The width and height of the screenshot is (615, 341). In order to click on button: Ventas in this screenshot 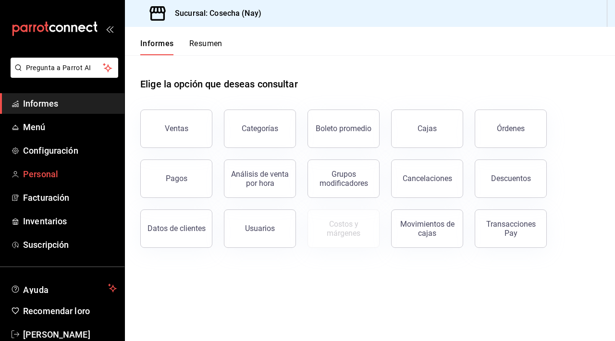, I will do `click(176, 129)`.